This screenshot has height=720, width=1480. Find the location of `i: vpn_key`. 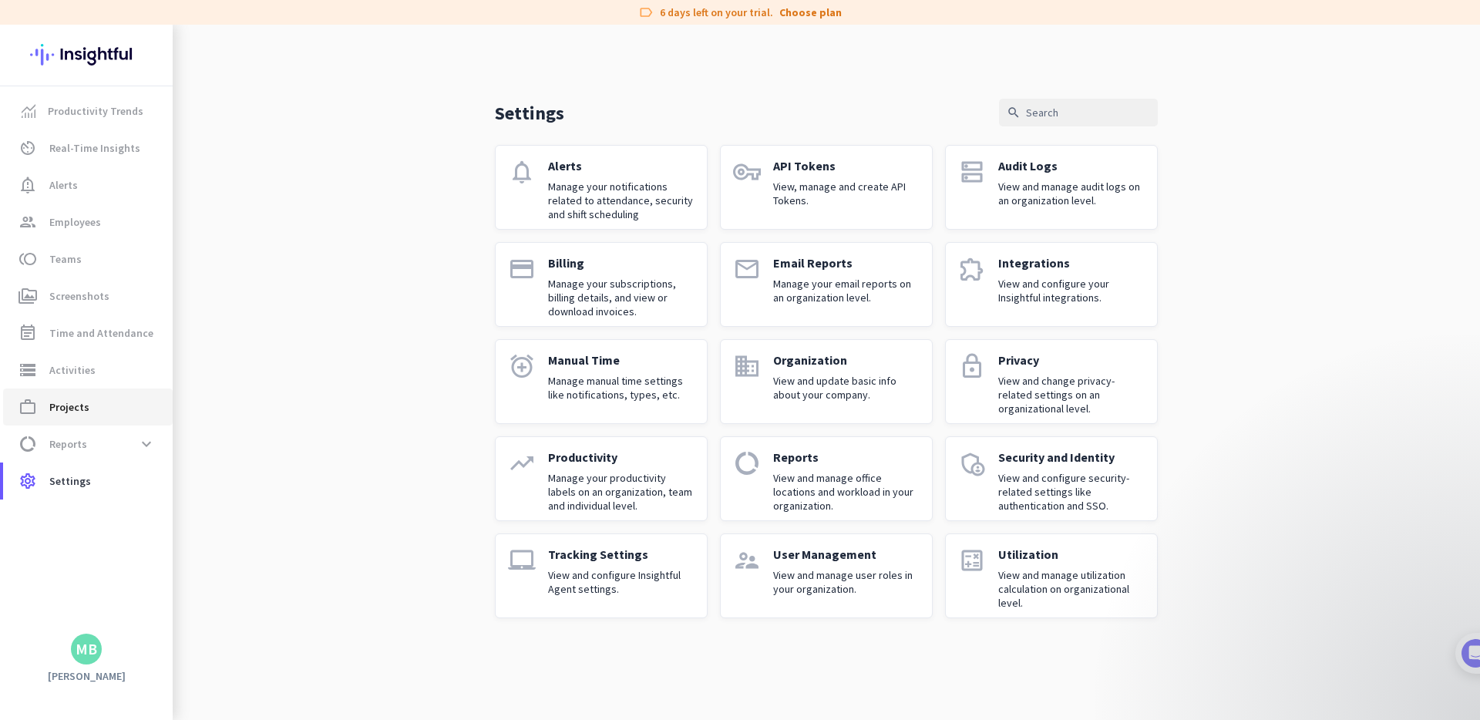

i: vpn_key is located at coordinates (747, 172).